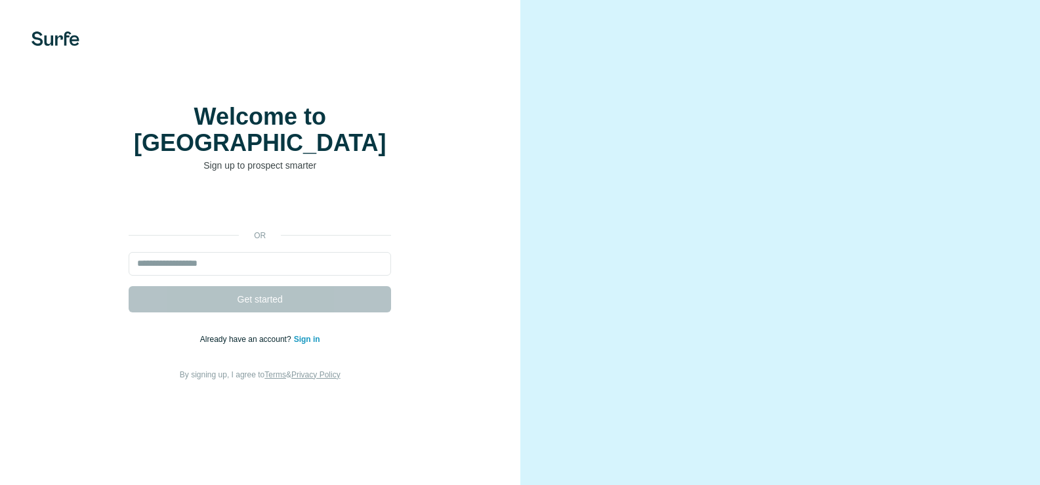 This screenshot has height=485, width=1040. Describe the element at coordinates (307, 339) in the screenshot. I see `a: Sign in` at that location.